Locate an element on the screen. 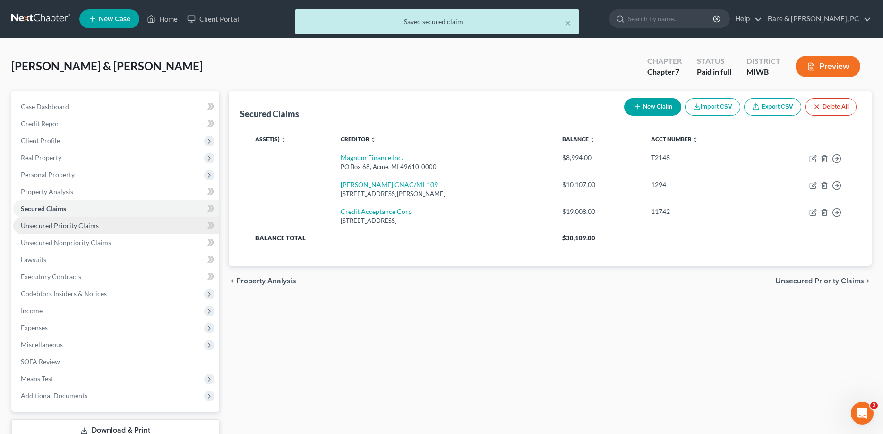  div: Saved secured claim is located at coordinates (437, 22).